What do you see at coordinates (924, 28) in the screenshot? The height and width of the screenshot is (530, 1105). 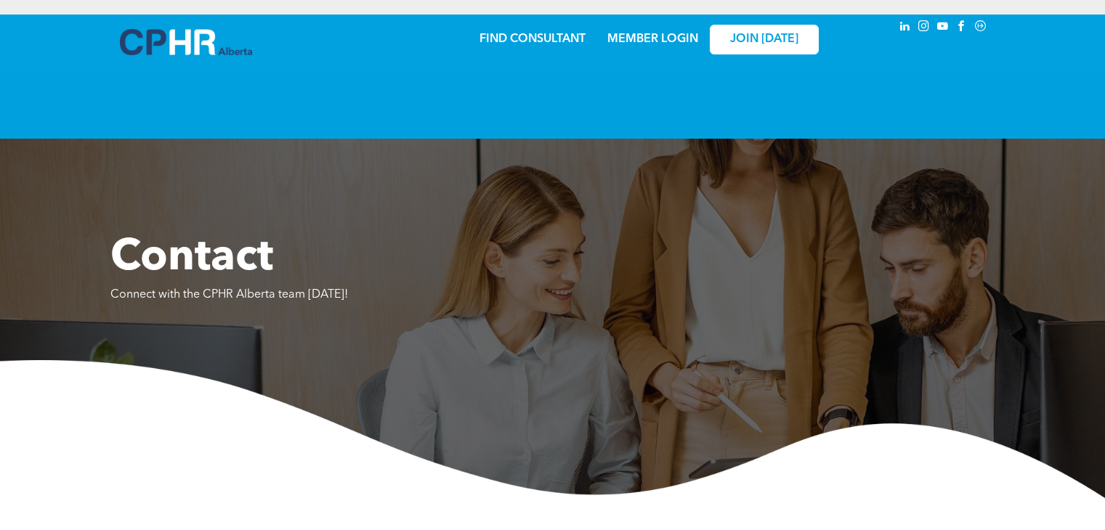 I see `a: instagram` at bounding box center [924, 28].